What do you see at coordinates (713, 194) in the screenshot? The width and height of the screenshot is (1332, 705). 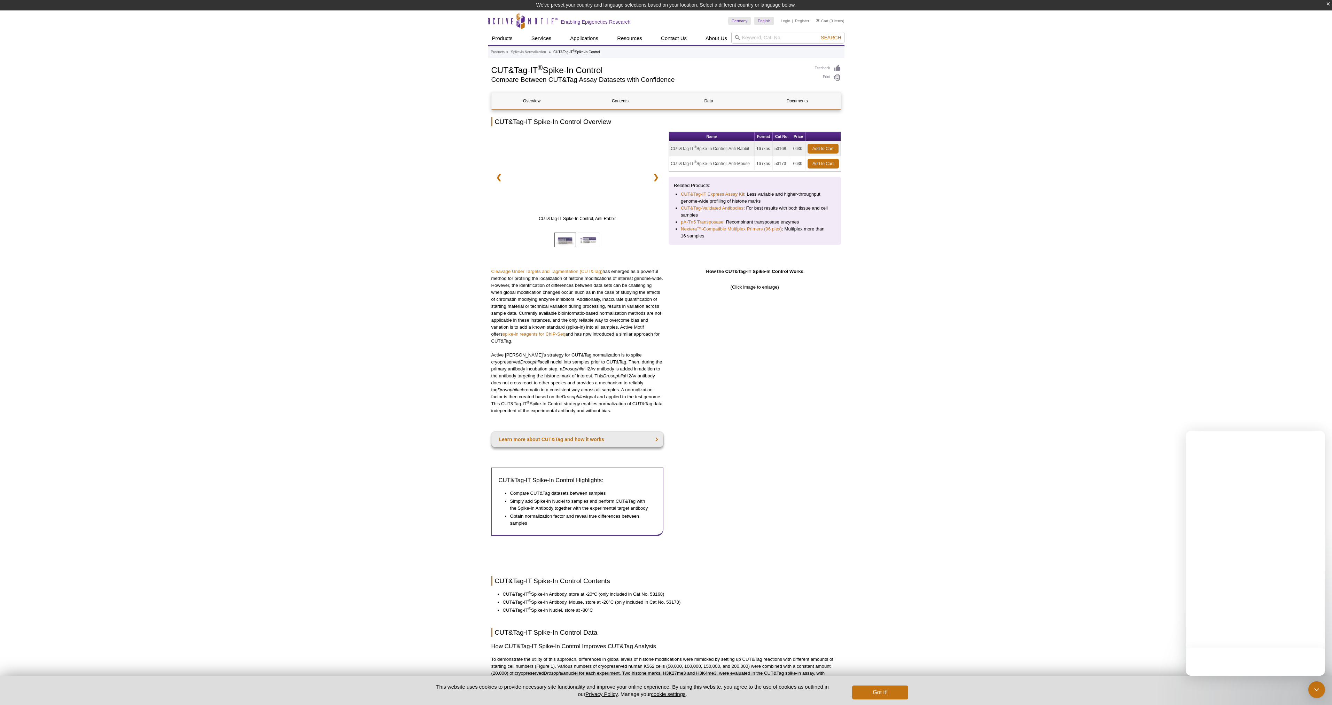 I see `a: CUT&Tag-IT Express Assay Kit` at bounding box center [713, 194].